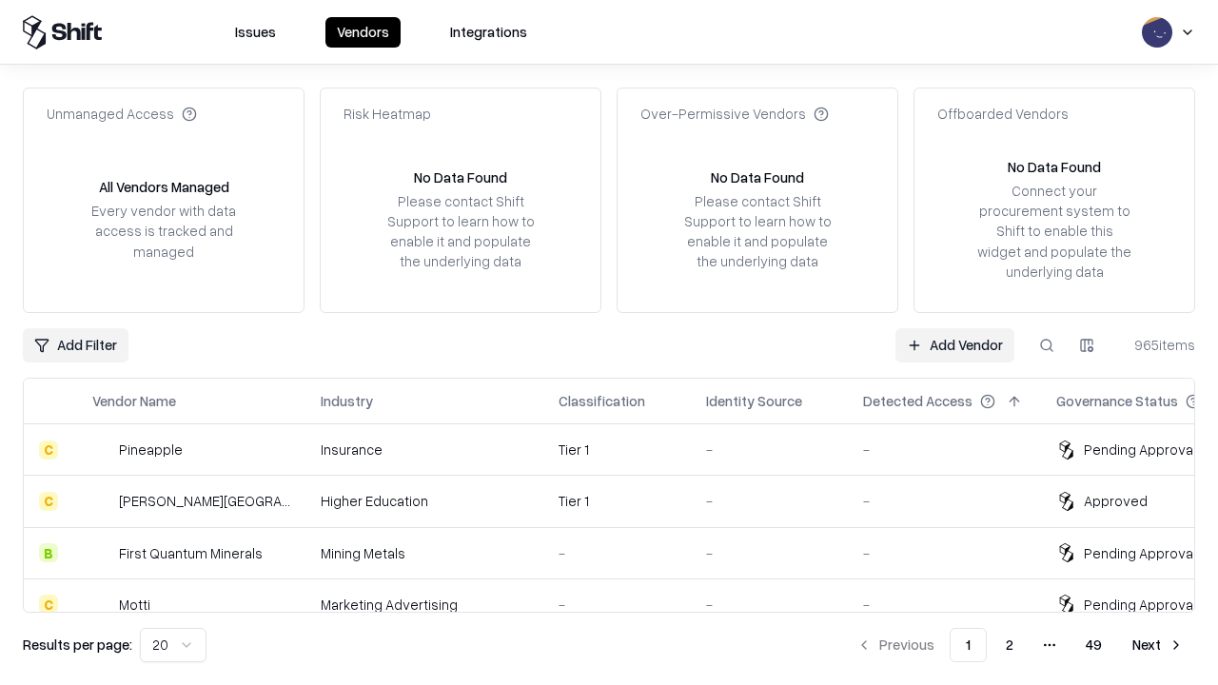 The width and height of the screenshot is (1218, 685). Describe the element at coordinates (488, 32) in the screenshot. I see `button: Integrations` at that location.